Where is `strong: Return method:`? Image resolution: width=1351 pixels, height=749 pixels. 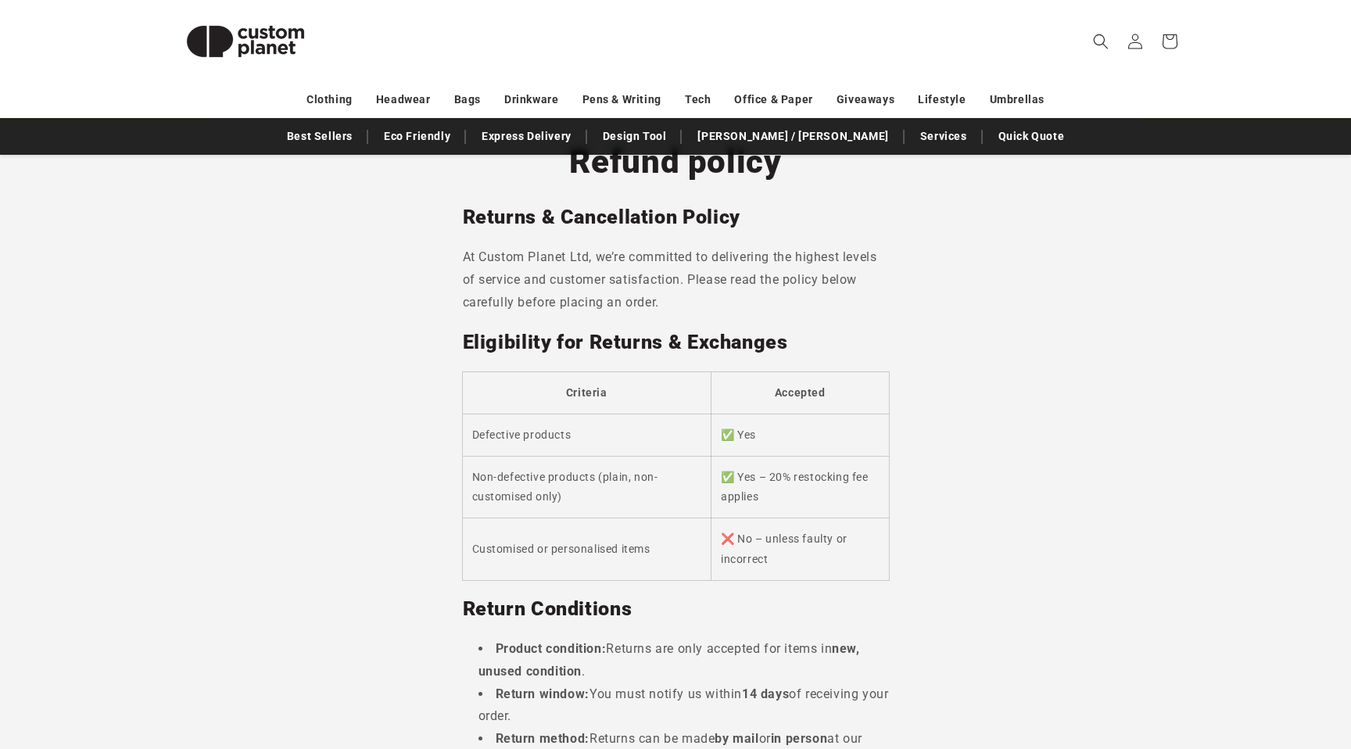 strong: Return method: is located at coordinates (542, 738).